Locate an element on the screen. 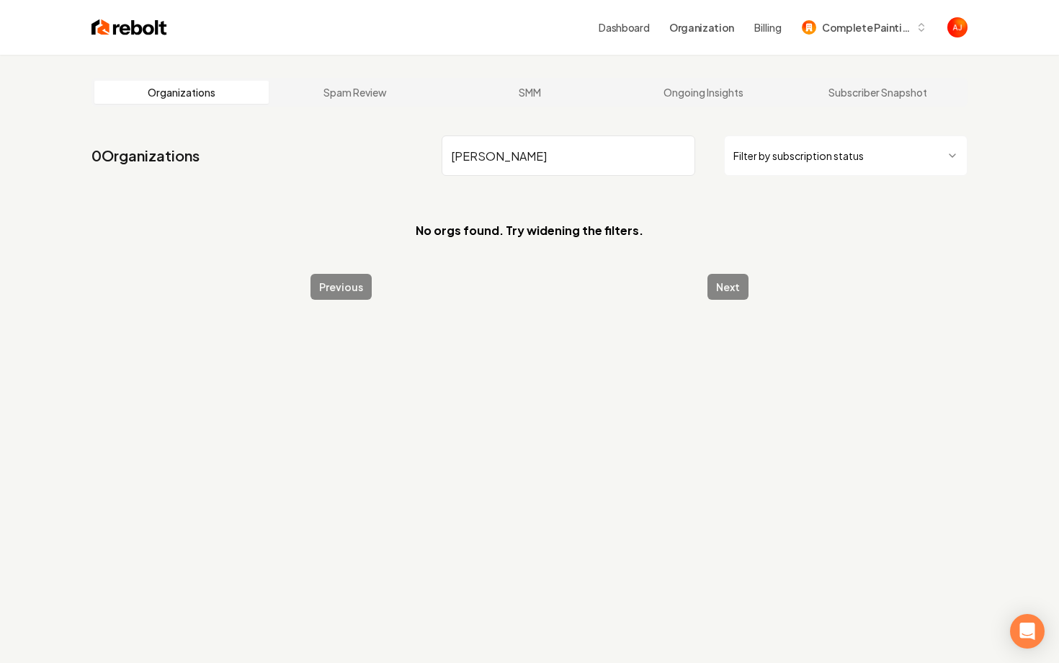 The height and width of the screenshot is (663, 1059). a: Dashboard is located at coordinates (624, 27).